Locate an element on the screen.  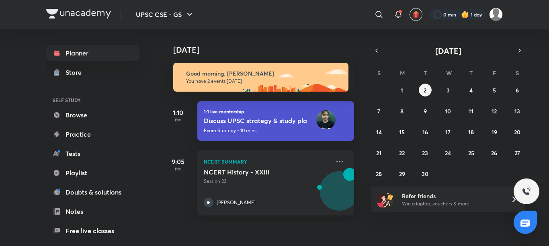
button: September 21, 2025 is located at coordinates (379, 153).